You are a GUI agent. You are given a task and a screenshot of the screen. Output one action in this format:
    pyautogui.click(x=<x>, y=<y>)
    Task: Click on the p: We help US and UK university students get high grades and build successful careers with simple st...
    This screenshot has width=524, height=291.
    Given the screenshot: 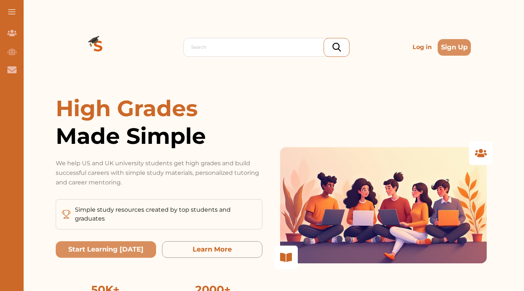 What is the action you would take?
    pyautogui.click(x=159, y=173)
    